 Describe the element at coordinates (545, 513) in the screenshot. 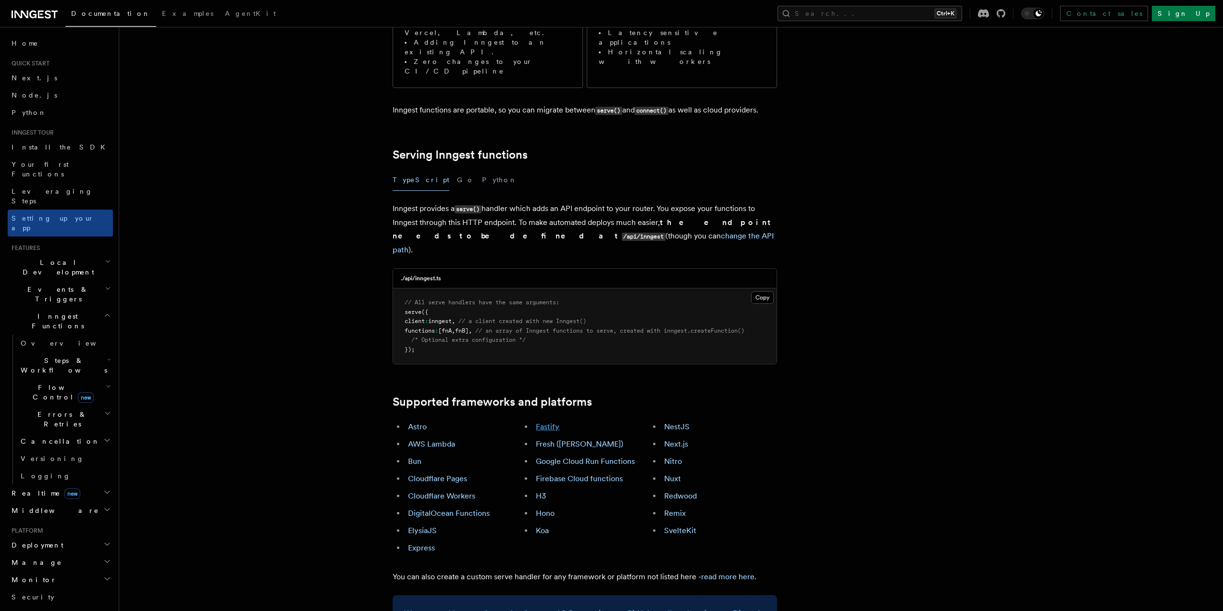

I see `a: Hono` at that location.